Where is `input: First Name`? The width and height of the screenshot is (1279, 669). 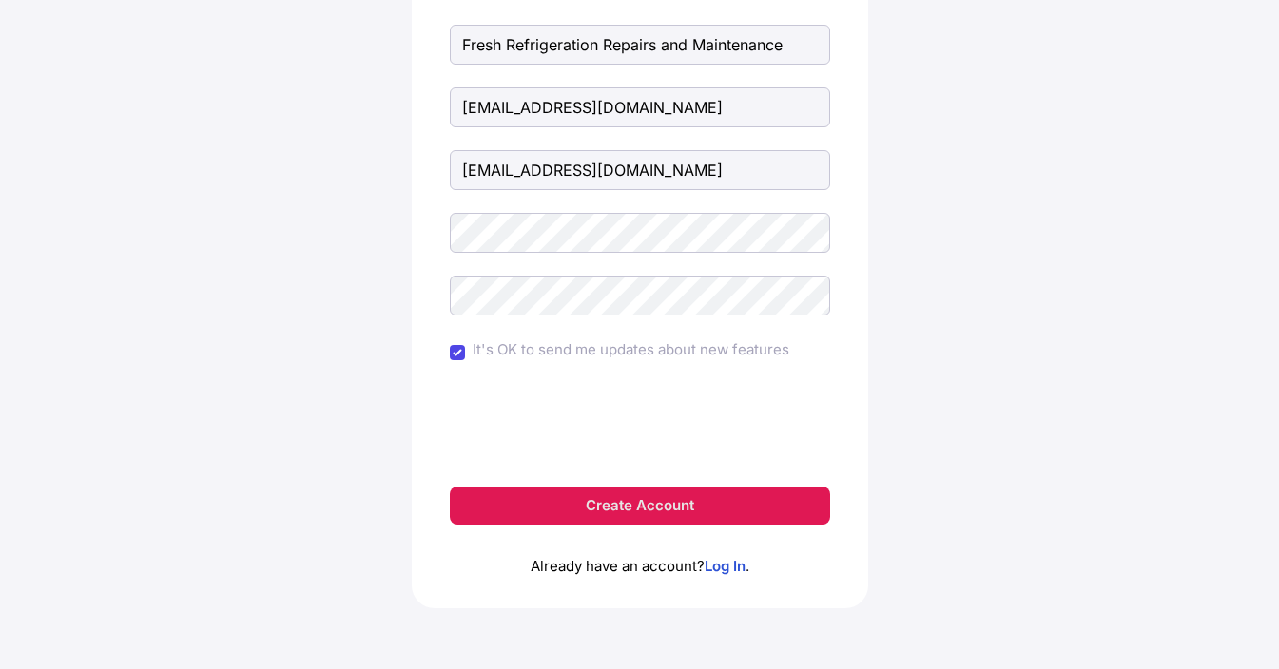 input: First Name is located at coordinates (640, 45).